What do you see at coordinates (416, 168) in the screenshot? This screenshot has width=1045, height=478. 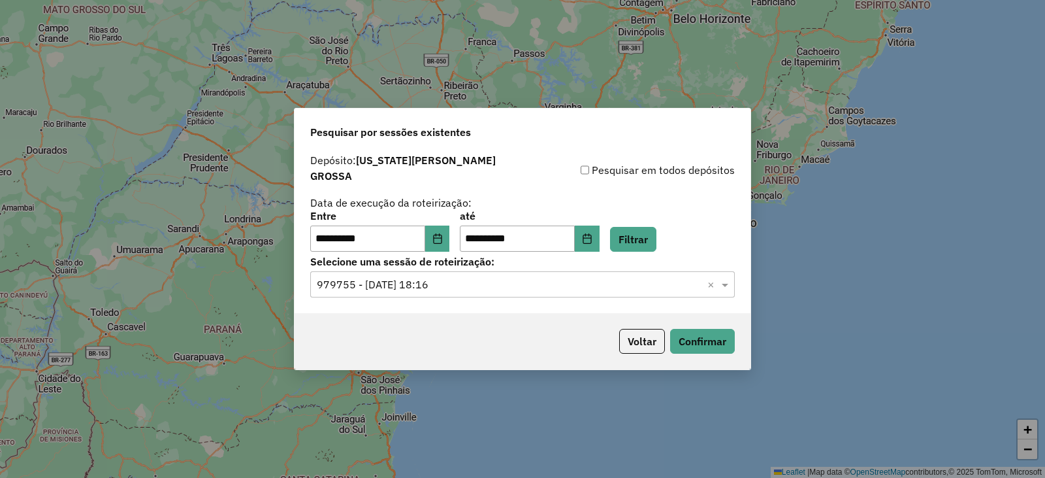 I see `label: Depósito:` at bounding box center [416, 168].